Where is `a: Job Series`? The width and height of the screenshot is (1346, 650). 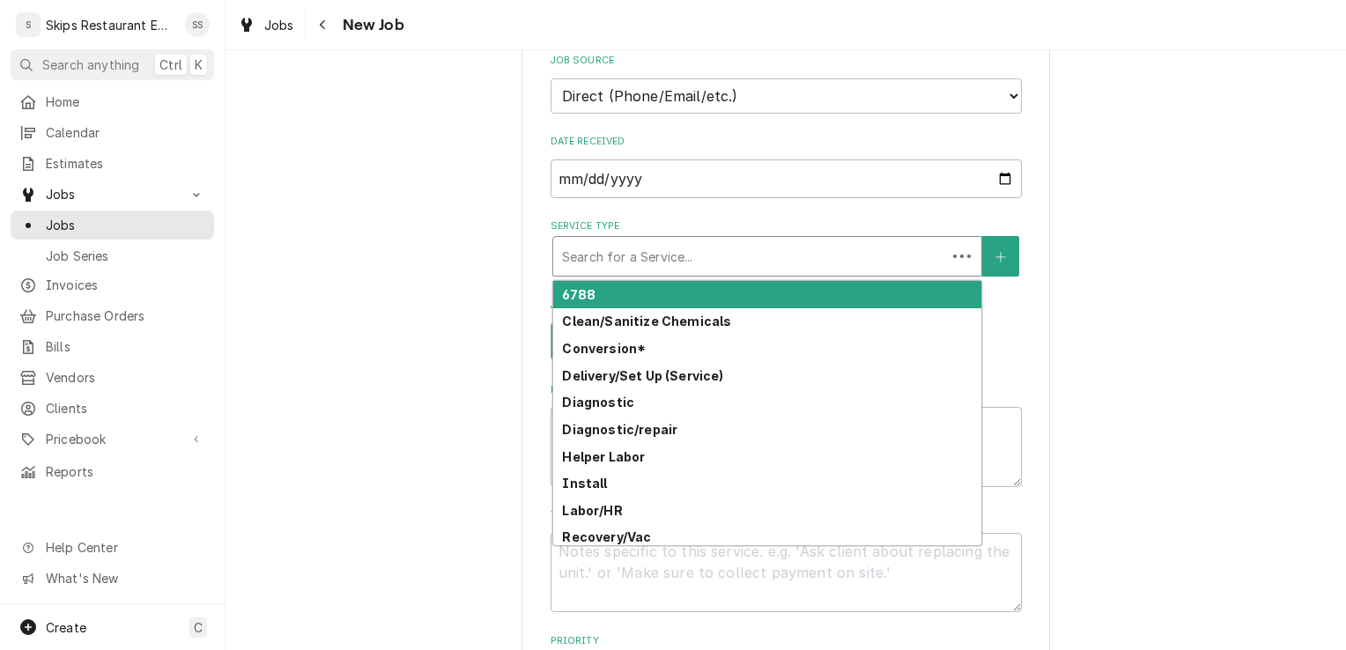
a: Job Series is located at coordinates (112, 255).